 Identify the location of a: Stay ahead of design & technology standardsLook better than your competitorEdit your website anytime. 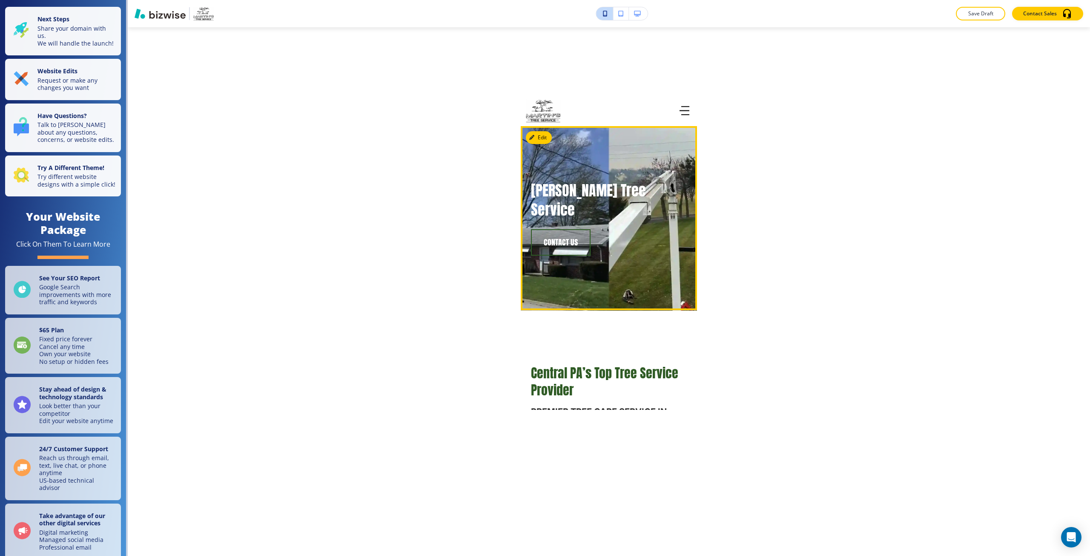
(63, 405).